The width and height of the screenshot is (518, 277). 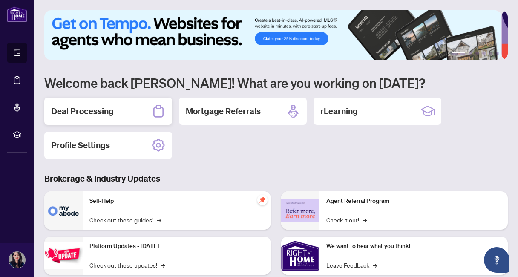 What do you see at coordinates (339, 111) in the screenshot?
I see `h2: rLearning` at bounding box center [339, 111].